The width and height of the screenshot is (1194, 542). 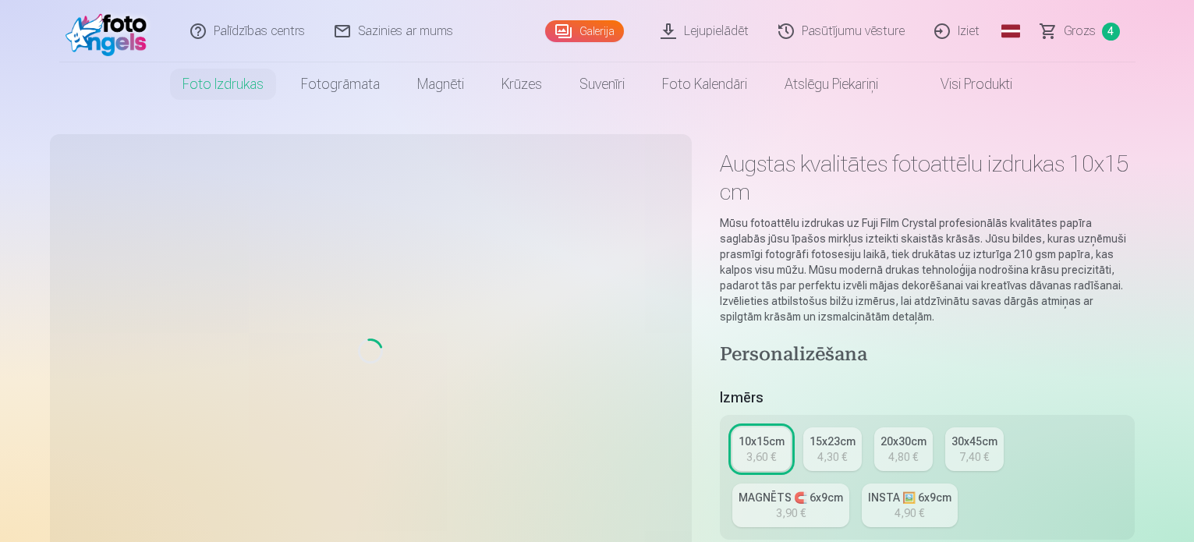 I want to click on div: 4,30 €, so click(x=832, y=457).